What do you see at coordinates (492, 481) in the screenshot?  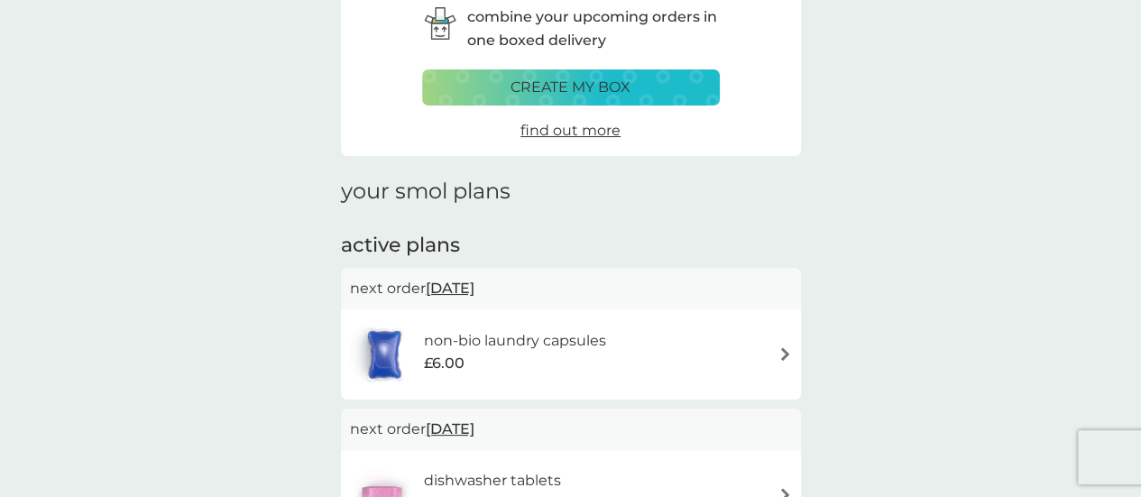 I see `h6: dishwasher tablets` at bounding box center [492, 481].